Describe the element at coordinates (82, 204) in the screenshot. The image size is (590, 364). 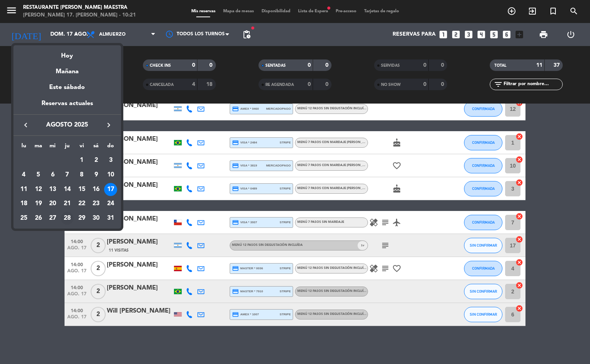
I see `td: 22 de agosto de 2025` at that location.